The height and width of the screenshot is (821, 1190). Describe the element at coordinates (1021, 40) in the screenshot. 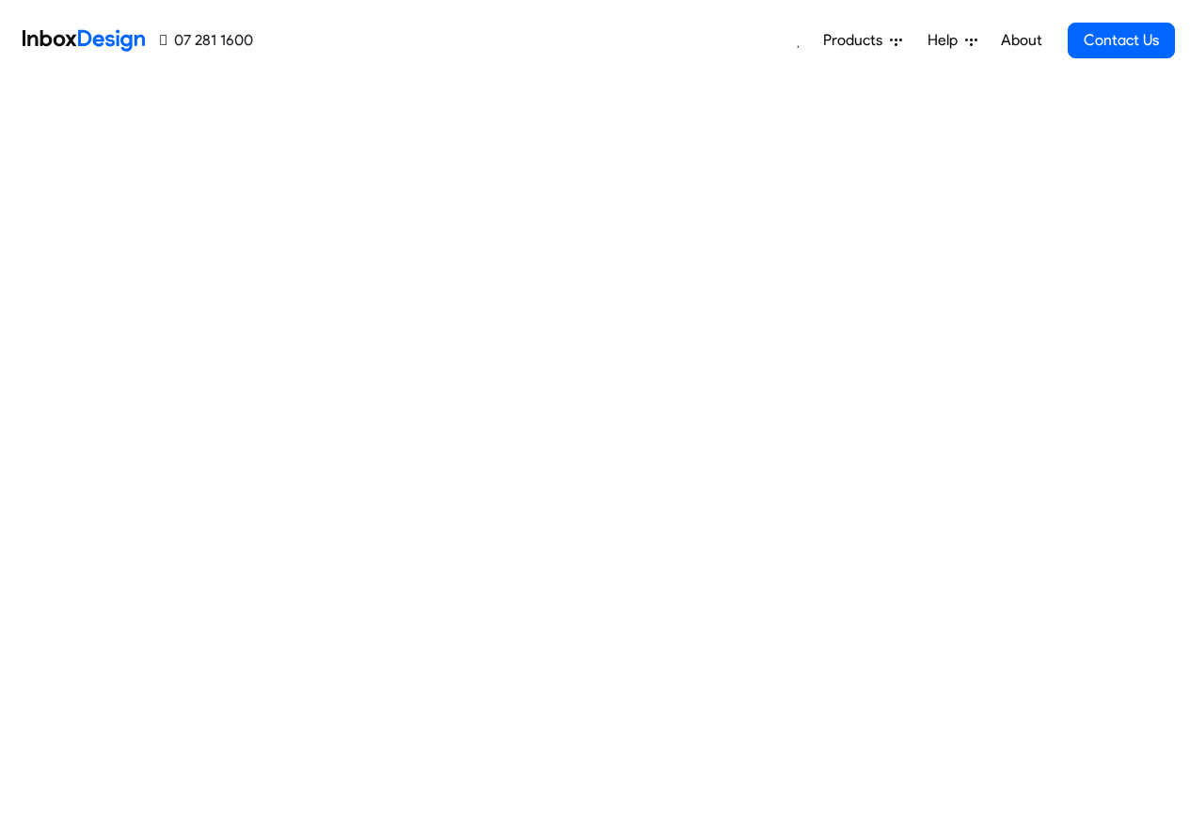

I see `a: About` at that location.